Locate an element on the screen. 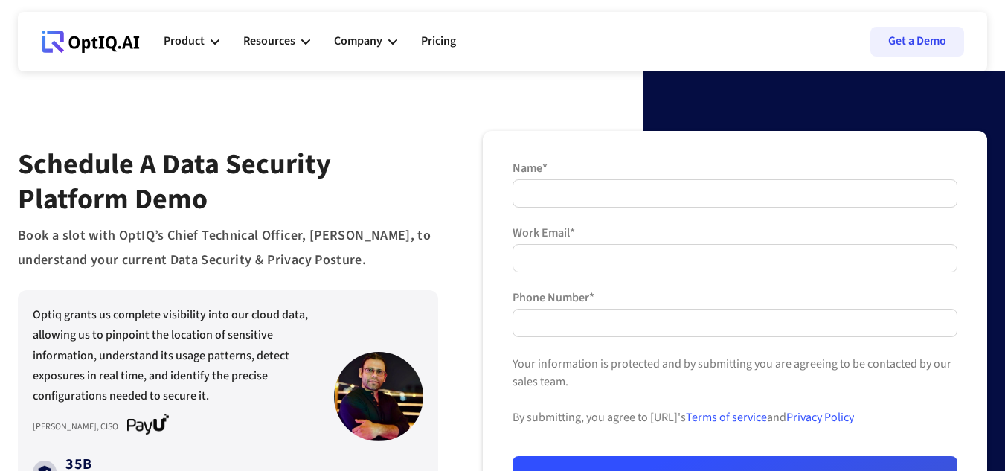 This screenshot has height=471, width=1005. label: Name* is located at coordinates (735, 168).